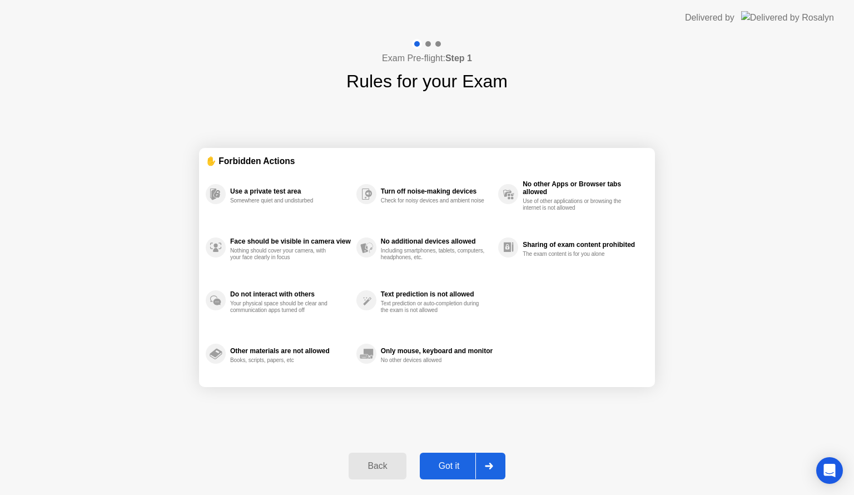  Describe the element at coordinates (787, 17) in the screenshot. I see `img: Delivered by Rosalyn` at that location.